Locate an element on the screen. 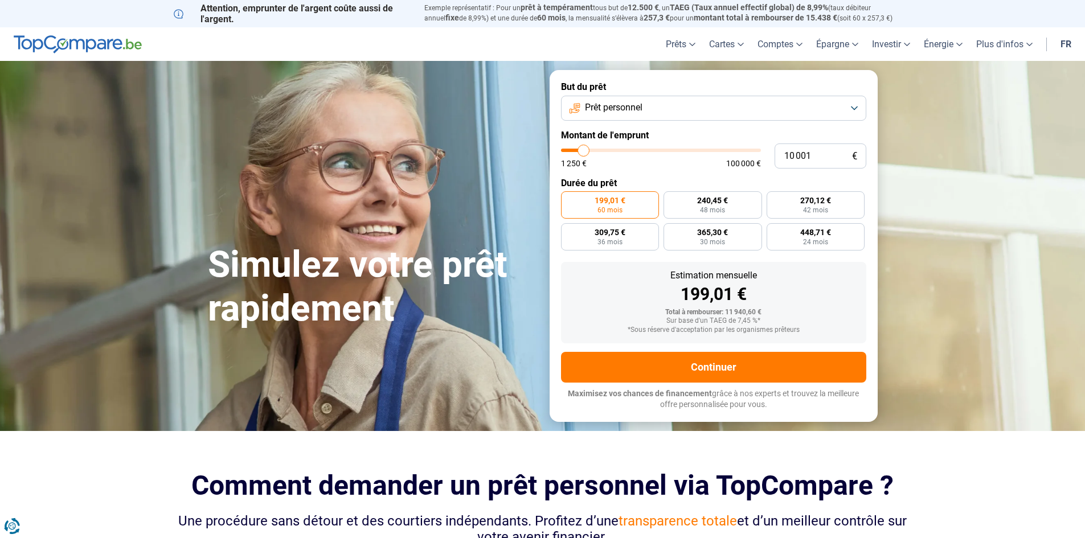 This screenshot has width=1085, height=538. span: 309,75 € is located at coordinates (610, 232).